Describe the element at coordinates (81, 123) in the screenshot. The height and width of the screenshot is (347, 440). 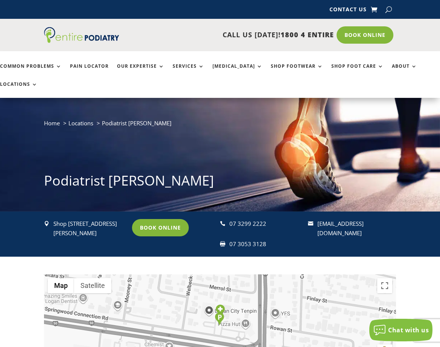
I see `a: Locations` at that location.